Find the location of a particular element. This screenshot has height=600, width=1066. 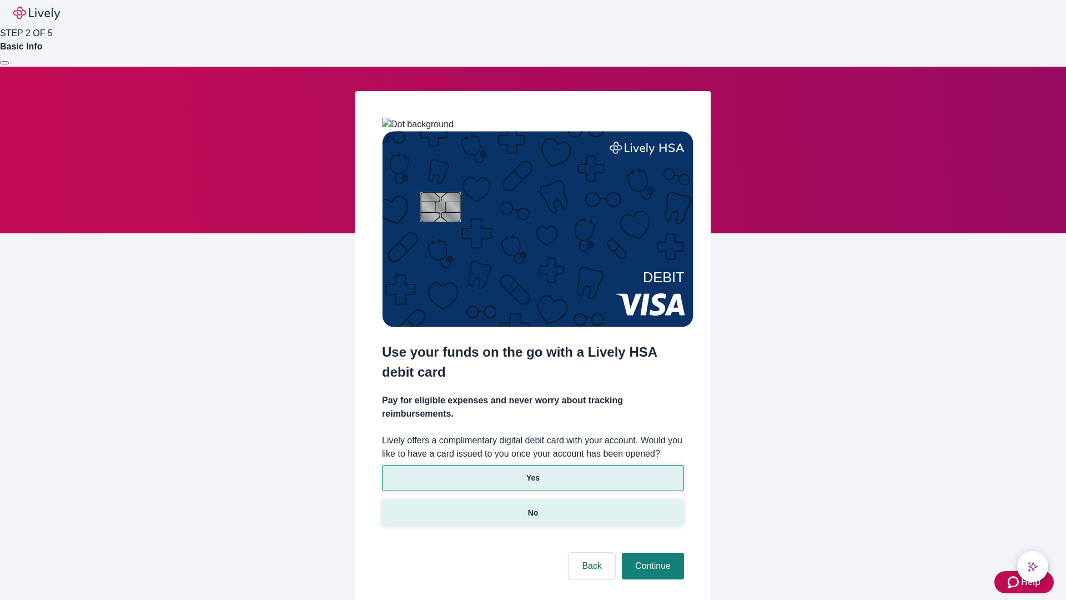

img: Lively is located at coordinates (37, 13).